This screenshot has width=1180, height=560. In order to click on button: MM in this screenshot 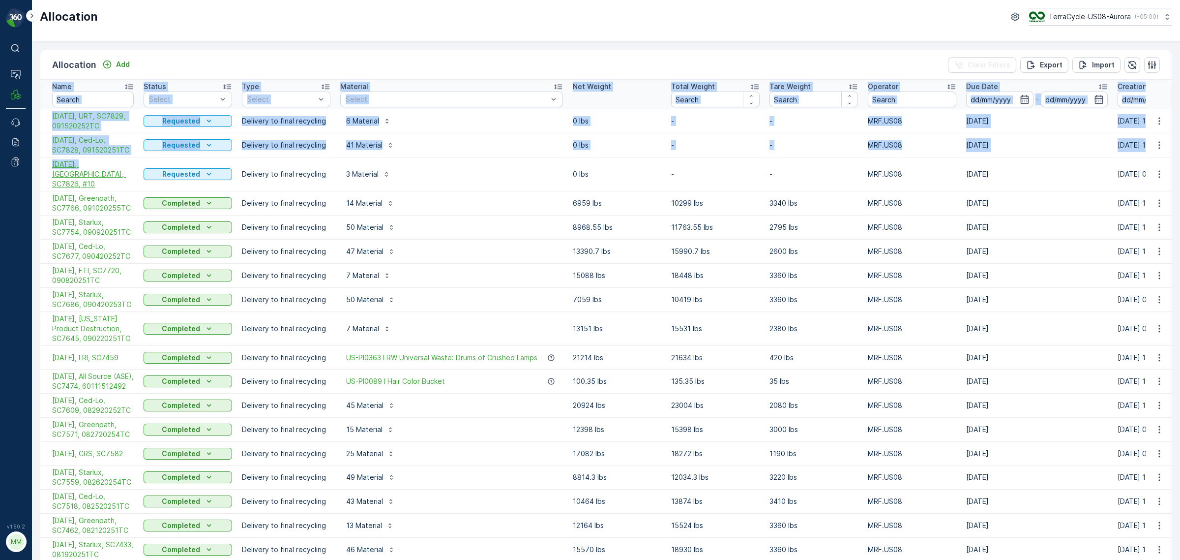, I will do `click(16, 542)`.